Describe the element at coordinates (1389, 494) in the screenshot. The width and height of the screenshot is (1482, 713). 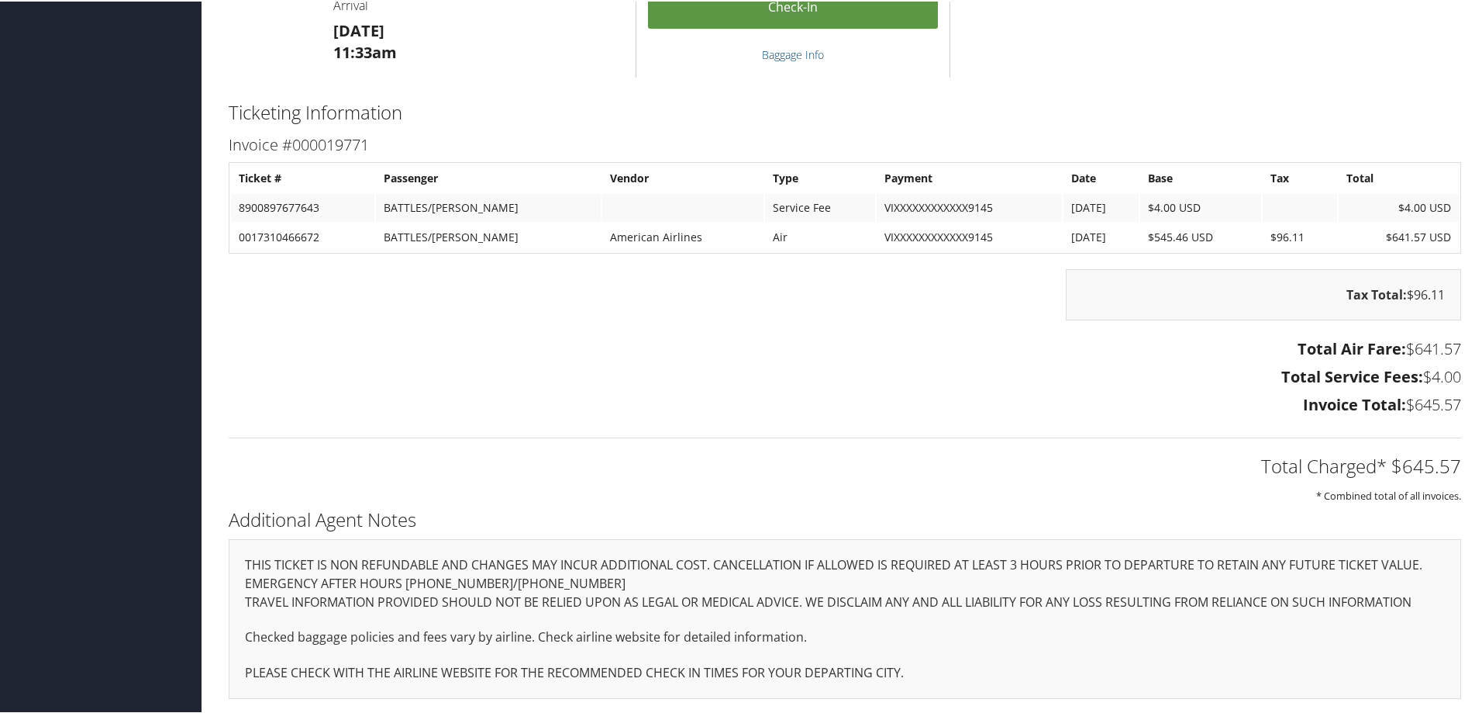
I see `small: * Combined total of all invoices.` at that location.